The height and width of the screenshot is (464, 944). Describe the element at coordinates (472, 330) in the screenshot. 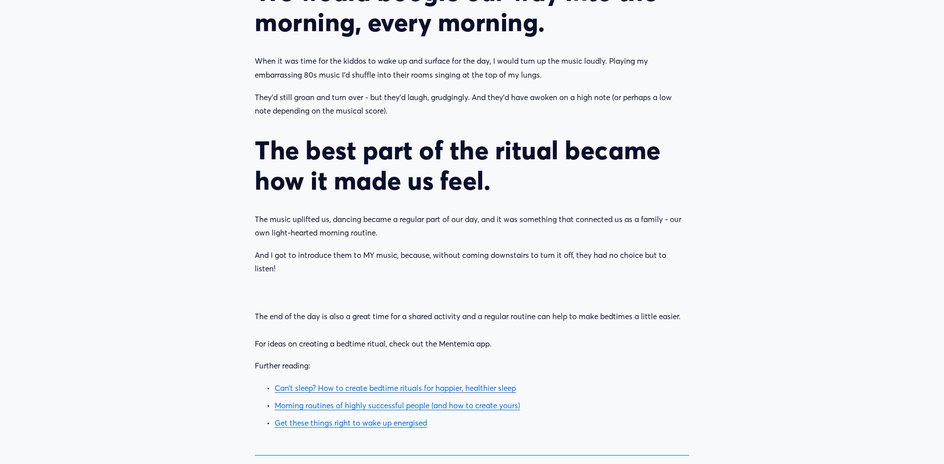

I see `p: The end of the day is also a great time for a shared activity and a regular routine can help to m...` at that location.